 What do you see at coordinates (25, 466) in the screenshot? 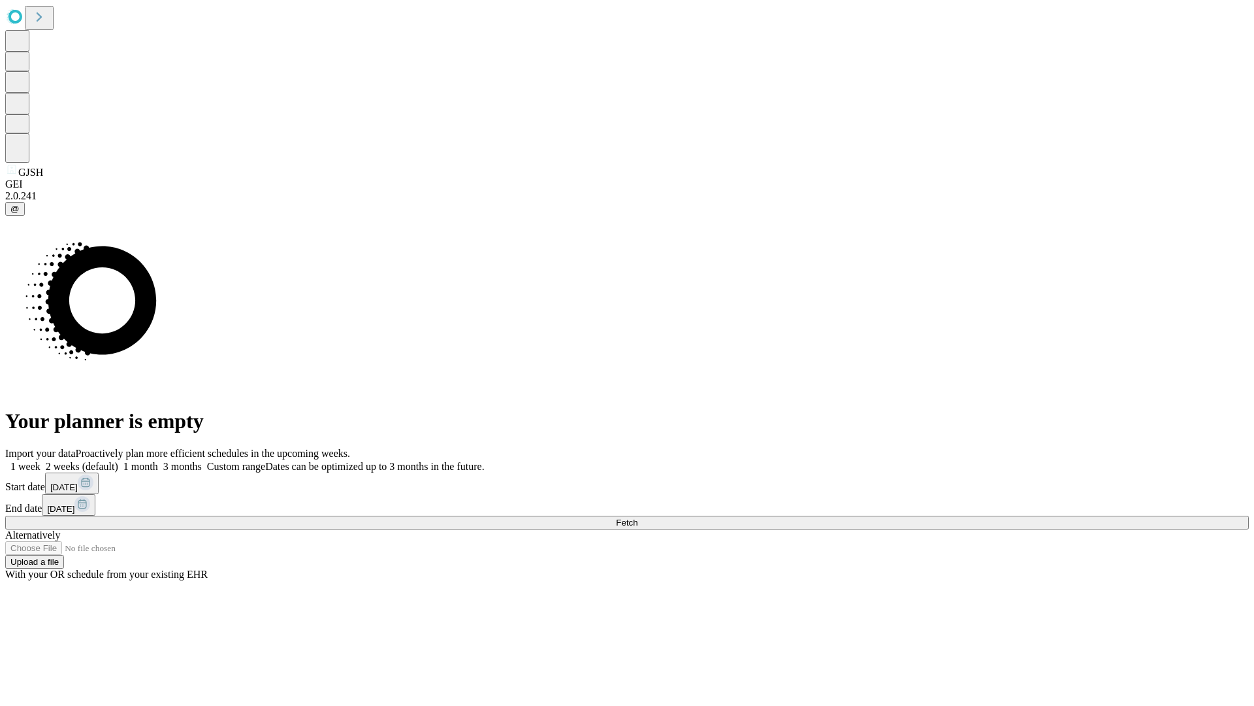
I see `span: 1 week` at bounding box center [25, 466].